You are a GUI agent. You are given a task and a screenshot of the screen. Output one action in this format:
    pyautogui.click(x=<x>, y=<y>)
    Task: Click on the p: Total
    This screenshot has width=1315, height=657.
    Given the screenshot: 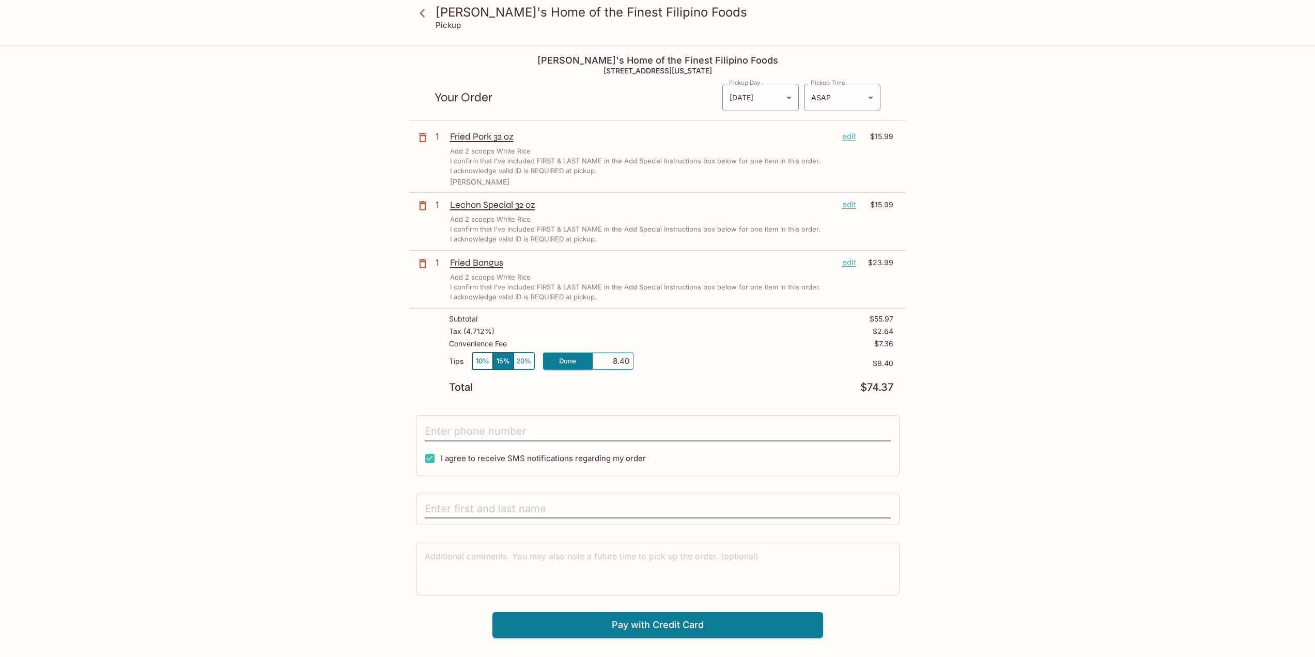 What is the action you would take?
    pyautogui.click(x=461, y=387)
    